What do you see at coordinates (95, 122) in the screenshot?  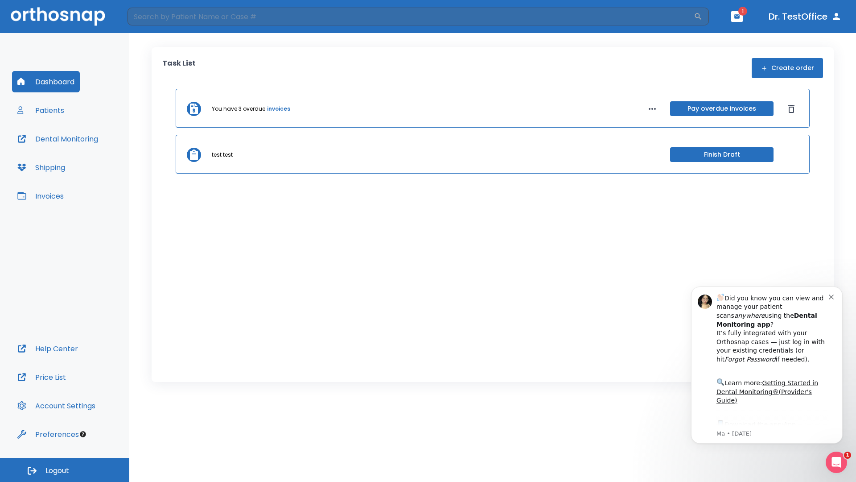 I see `div: Learn more: ​` at bounding box center [95, 122].